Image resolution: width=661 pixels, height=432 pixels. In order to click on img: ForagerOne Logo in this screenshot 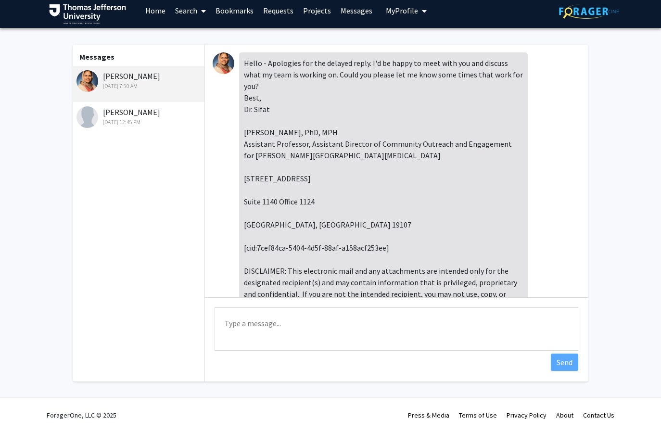, I will do `click(589, 11)`.